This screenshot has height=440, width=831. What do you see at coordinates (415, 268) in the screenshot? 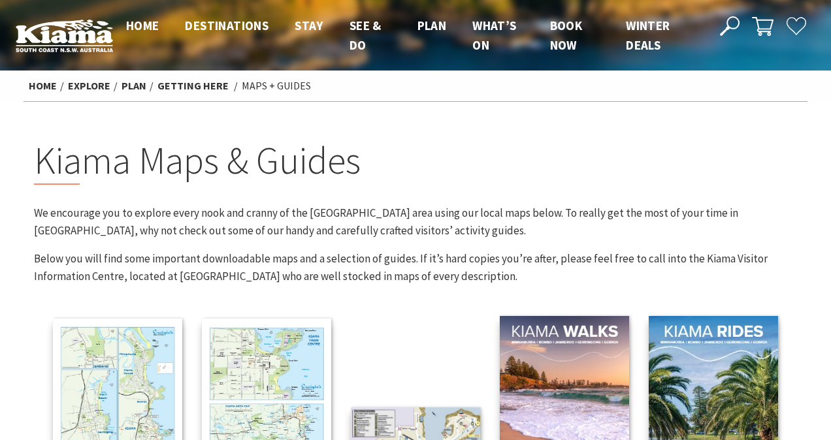
I see `p: Below you will find some important downloadable maps and a selection of guides. If it’s hard copi...` at bounding box center [415, 268].